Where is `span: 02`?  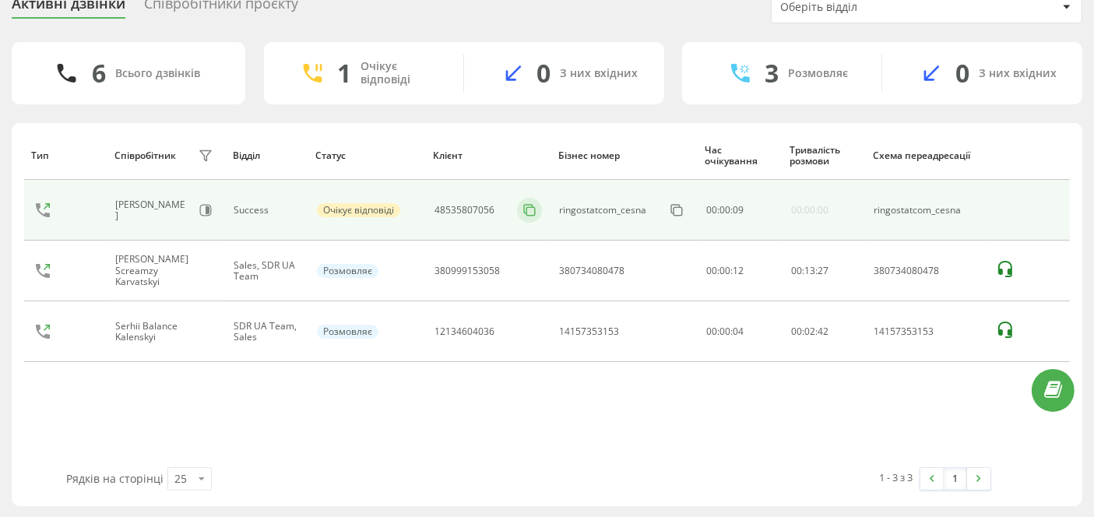
span: 02 is located at coordinates (810, 331).